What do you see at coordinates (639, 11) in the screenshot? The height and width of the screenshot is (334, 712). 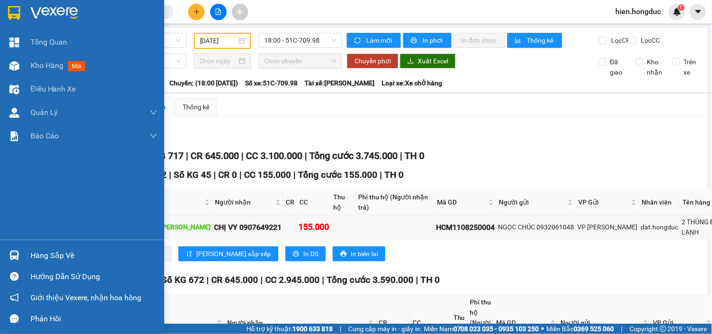 I see `span: hien.hongduc` at bounding box center [639, 11].